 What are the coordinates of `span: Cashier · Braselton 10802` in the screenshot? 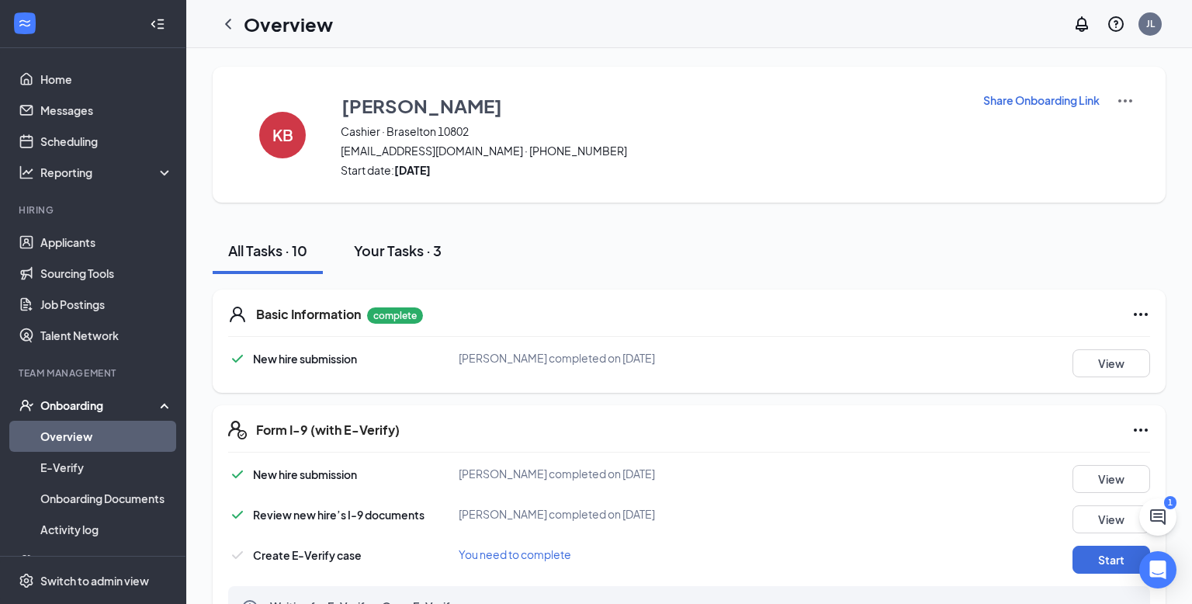 It's located at (652, 131).